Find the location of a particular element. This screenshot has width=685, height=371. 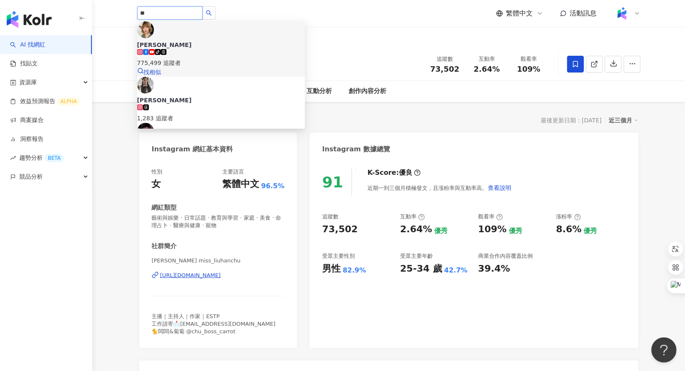

div: 109% is located at coordinates (492, 229).